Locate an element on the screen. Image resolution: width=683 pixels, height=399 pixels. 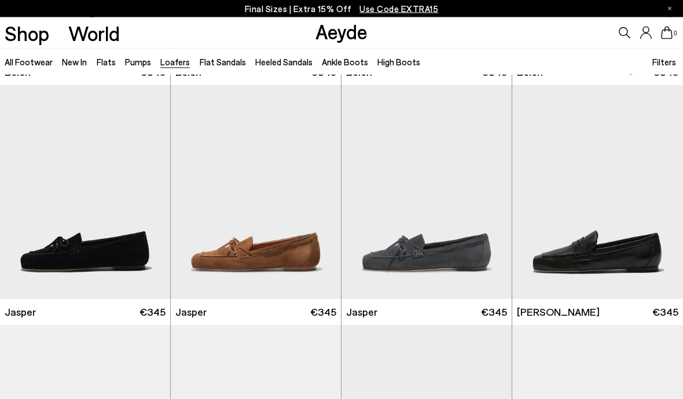
img: Lana Moccasin Loafers is located at coordinates (597, 193).